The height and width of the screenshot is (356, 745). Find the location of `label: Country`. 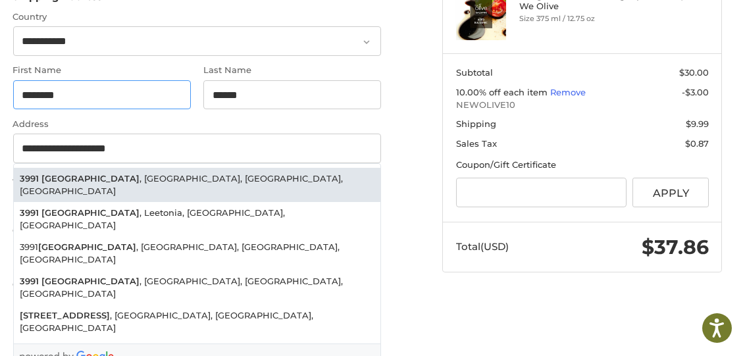

label: Country is located at coordinates (198, 17).